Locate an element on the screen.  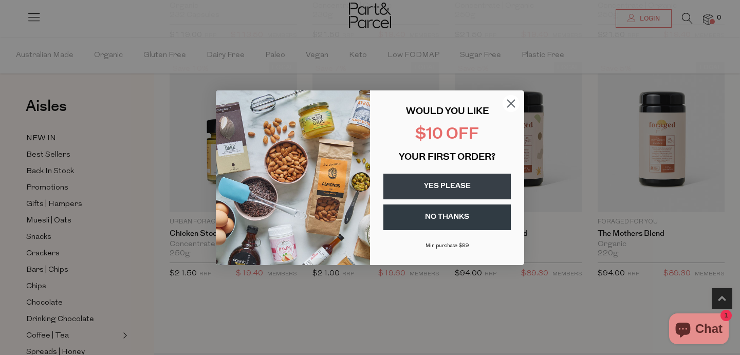
span: Min purchase $99 is located at coordinates (447, 246).